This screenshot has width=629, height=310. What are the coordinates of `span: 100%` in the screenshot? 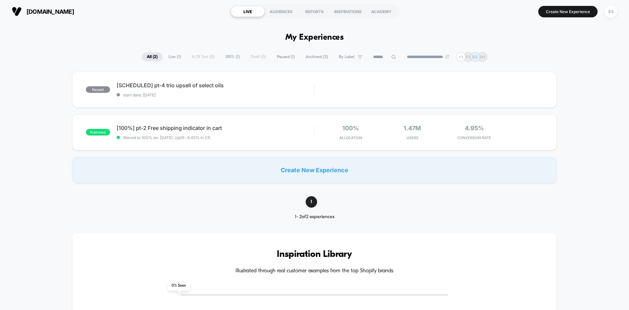 It's located at (351, 128).